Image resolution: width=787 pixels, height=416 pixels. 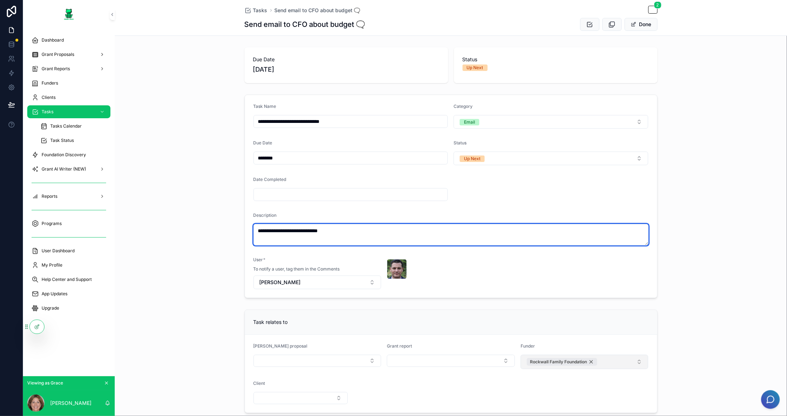 What do you see at coordinates (270, 179) in the screenshot?
I see `span: Date Completed` at bounding box center [270, 179].